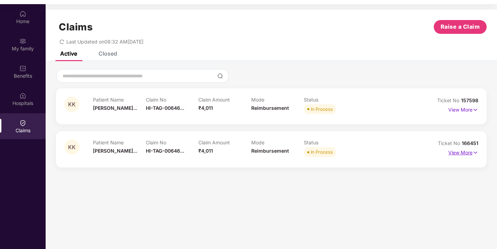 The height and width of the screenshot is (249, 497). What do you see at coordinates (23, 41) in the screenshot?
I see `img: svg+xml;base64,PHN2ZyB3aWR0aD0iMjAiIGhlaWdodD0iMjAiIHZpZXdCb3g9IjAgMCAyMCAyMCIgZmlsbD0ibm9uZSIgeG...` at bounding box center [23, 41].